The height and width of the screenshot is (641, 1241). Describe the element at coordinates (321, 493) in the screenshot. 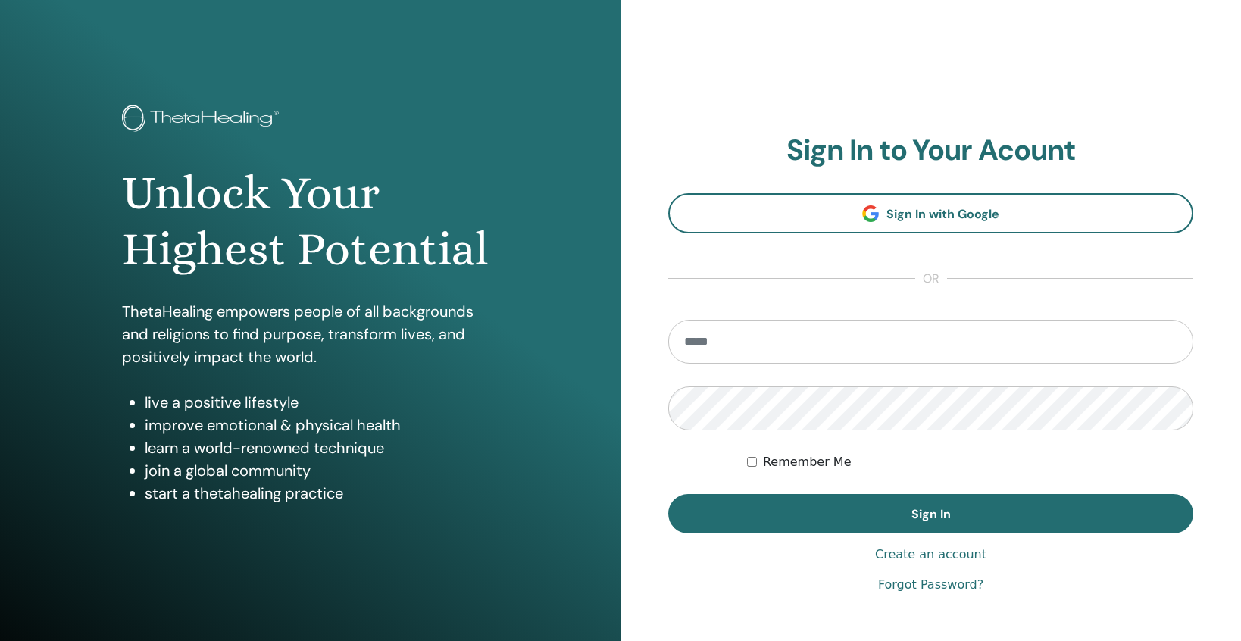

I see `li: start a thetahealing practice` at that location.